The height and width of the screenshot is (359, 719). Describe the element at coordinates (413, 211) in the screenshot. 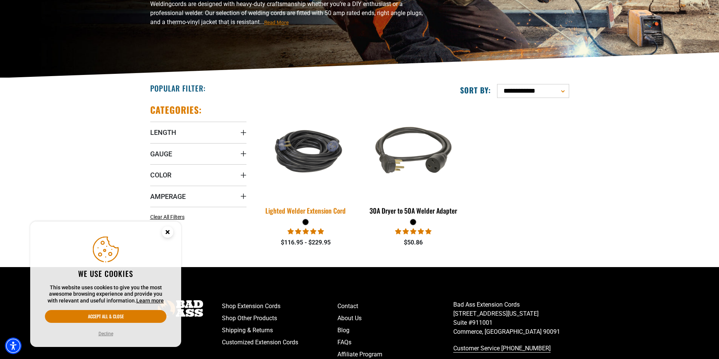

I see `div: 30A Dryer to 50A Welder Adapter` at that location.